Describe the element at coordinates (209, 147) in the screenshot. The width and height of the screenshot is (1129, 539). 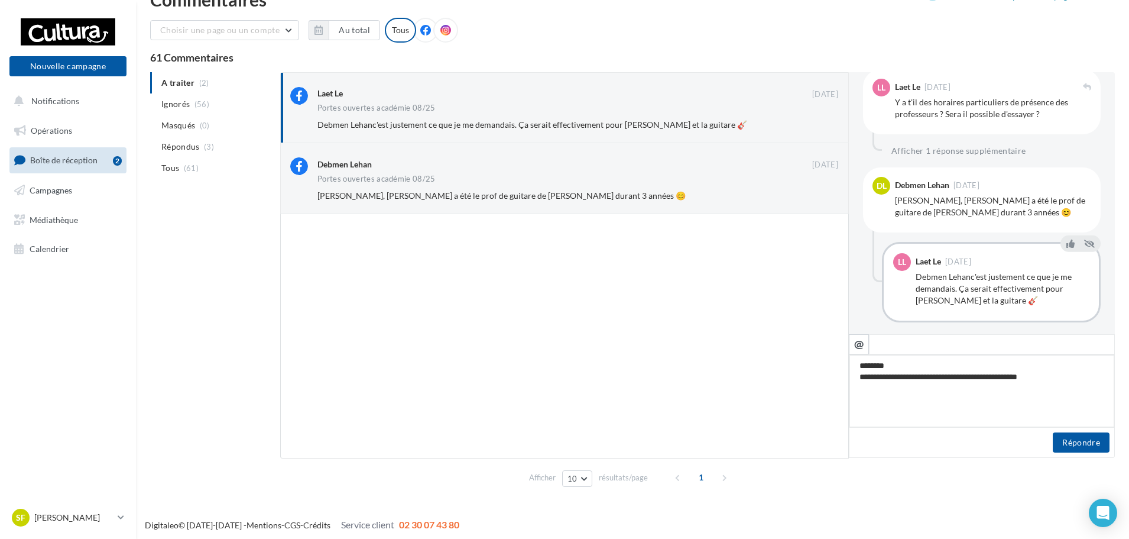
I see `span: (3)` at that location.